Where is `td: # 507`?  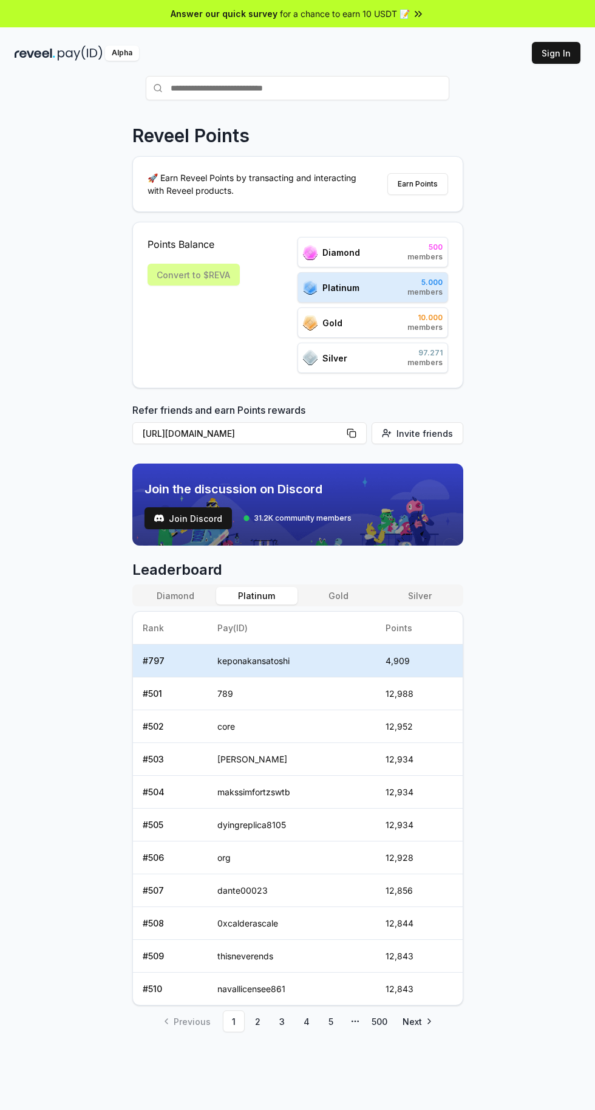 td: # 507 is located at coordinates (171, 890).